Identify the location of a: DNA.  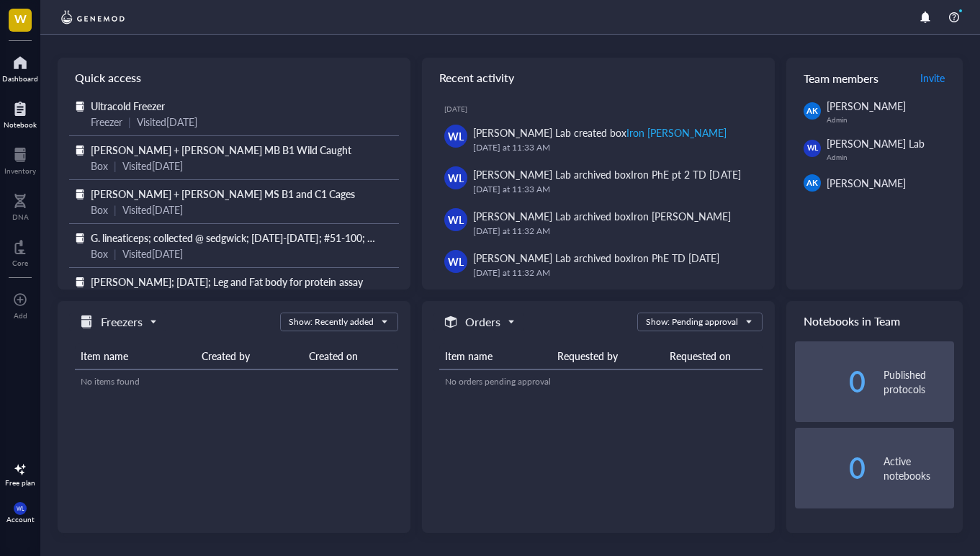
(20, 205).